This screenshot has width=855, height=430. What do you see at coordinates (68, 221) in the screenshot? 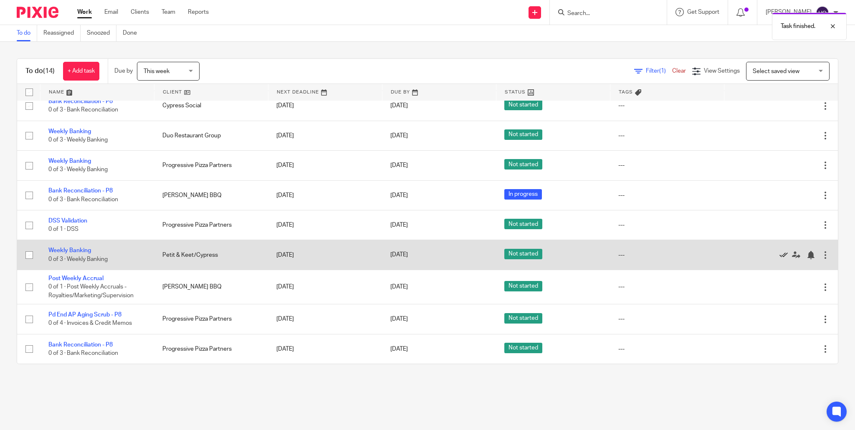
I see `a: DSS Validation` at bounding box center [68, 221].